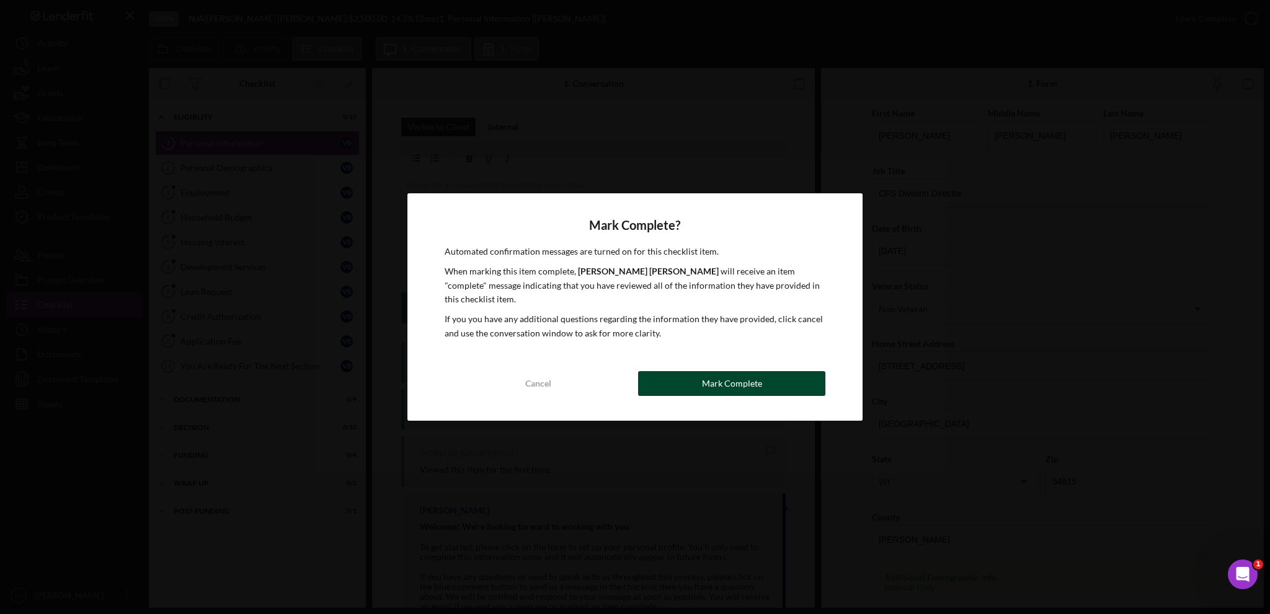  I want to click on button: Mark Complete, so click(732, 384).